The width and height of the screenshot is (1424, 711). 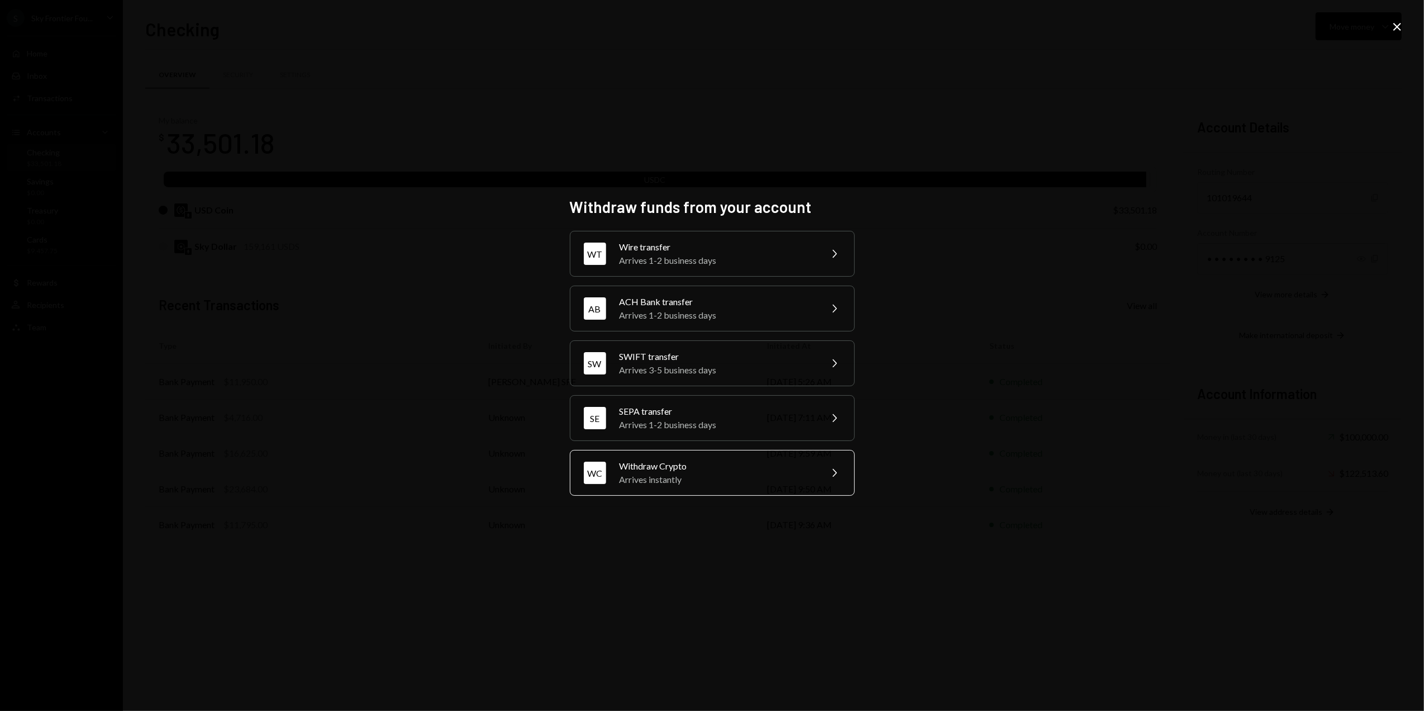 I want to click on div: WC, so click(x=595, y=473).